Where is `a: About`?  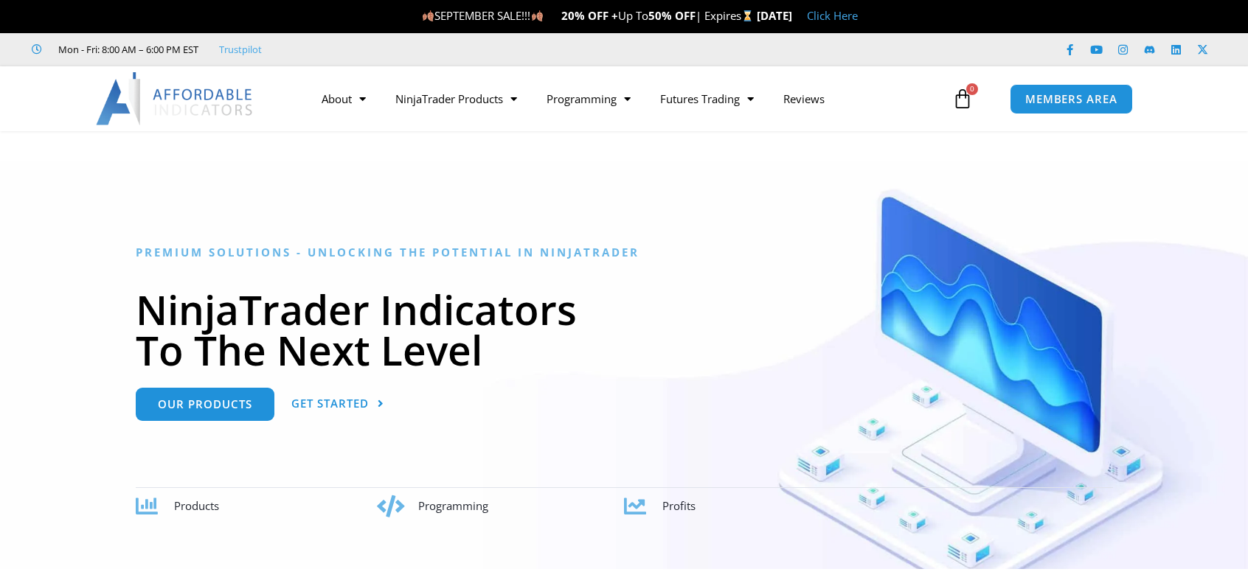
a: About is located at coordinates (344, 99).